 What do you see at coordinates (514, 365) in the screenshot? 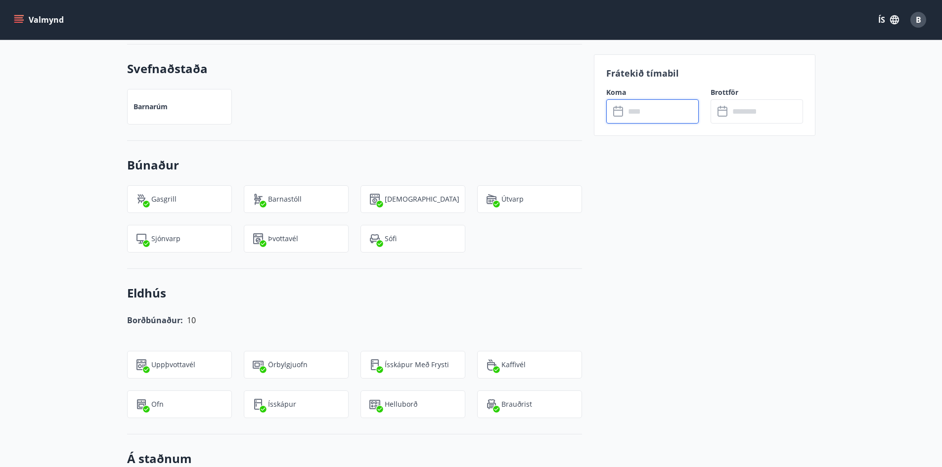
I see `p: Kaffivél` at bounding box center [514, 365].